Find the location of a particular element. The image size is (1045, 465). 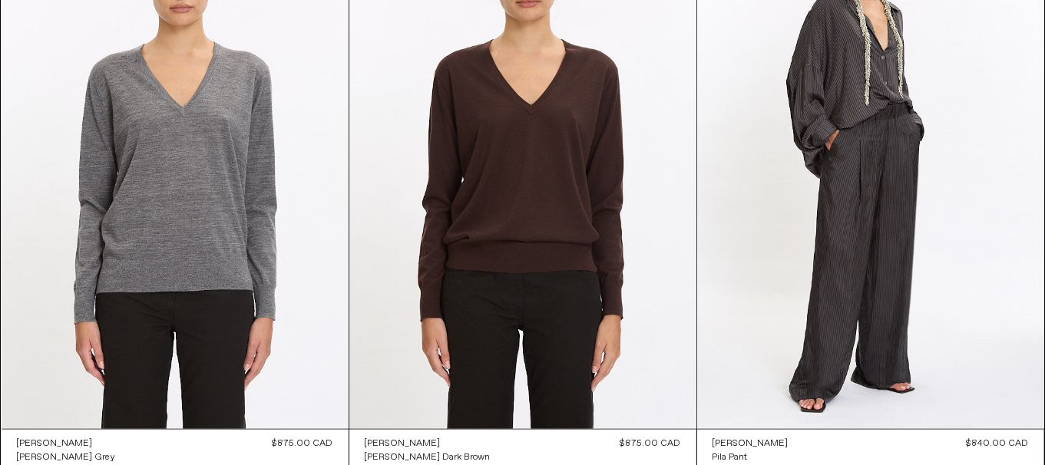

a: Pila Pant is located at coordinates (750, 459).